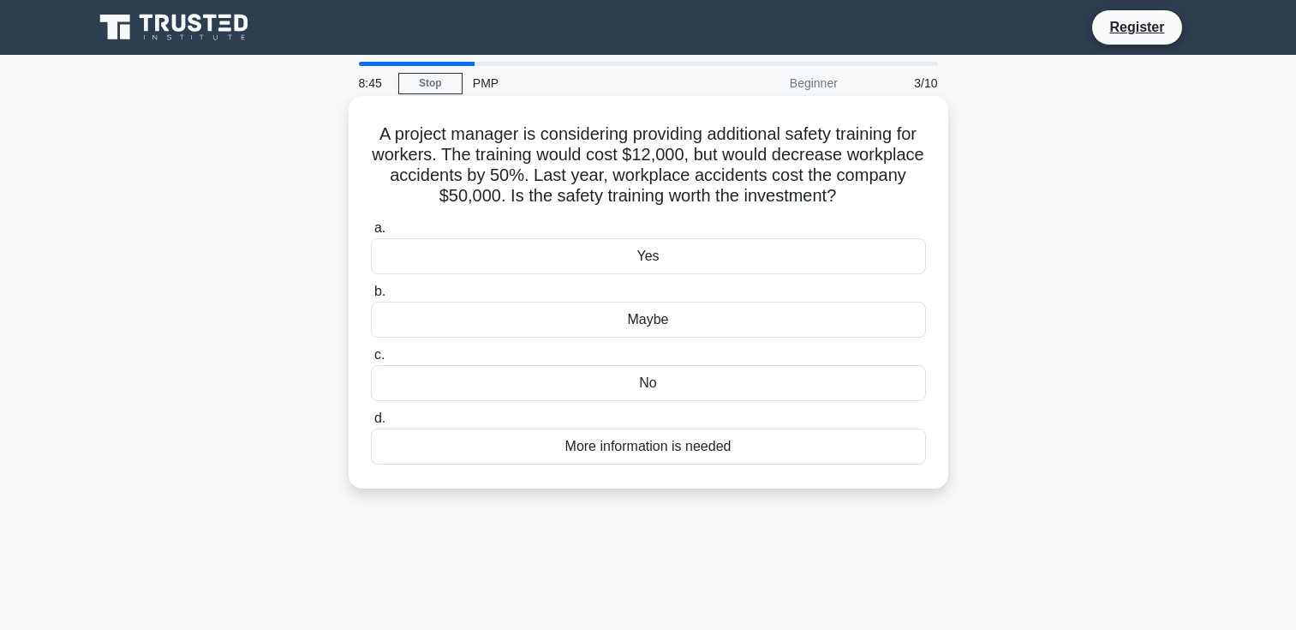  I want to click on a: Register, so click(1137, 27).